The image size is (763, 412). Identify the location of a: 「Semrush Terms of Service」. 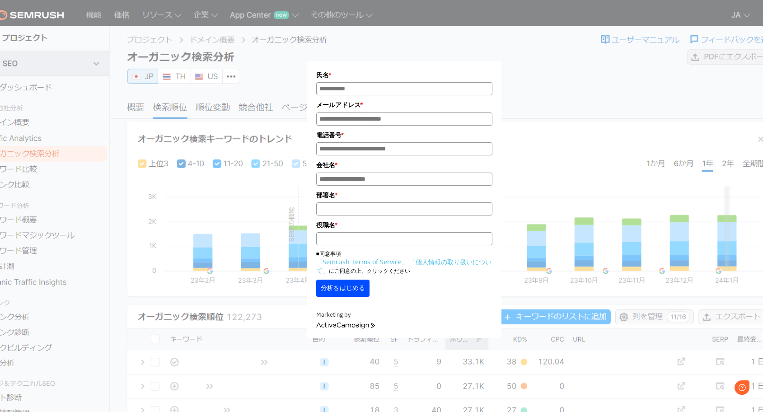
(362, 262).